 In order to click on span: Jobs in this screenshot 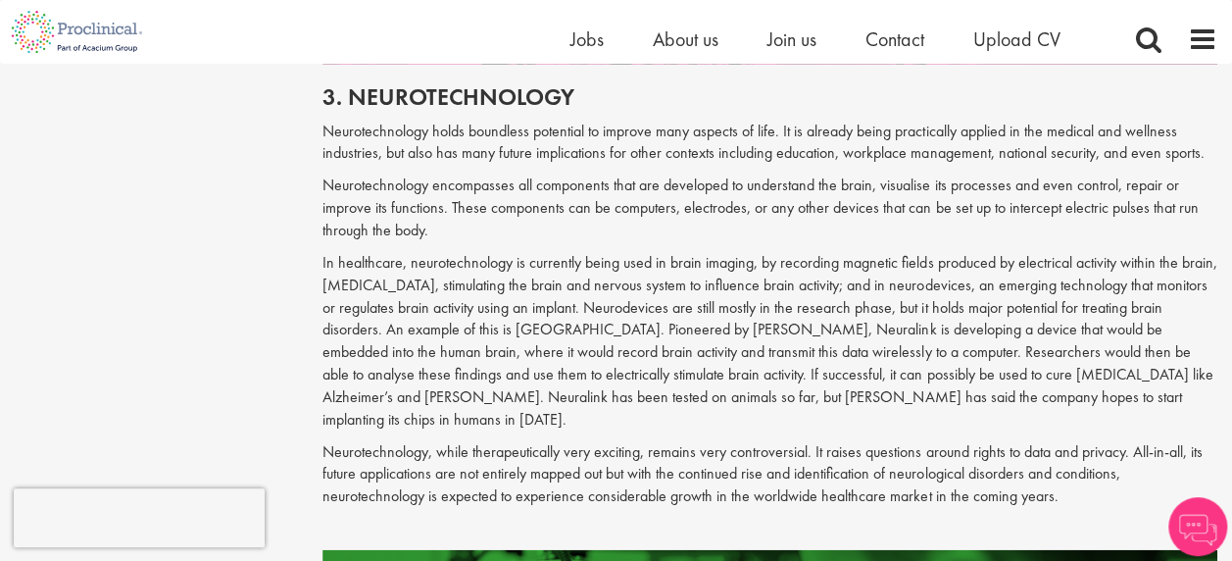, I will do `click(587, 39)`.